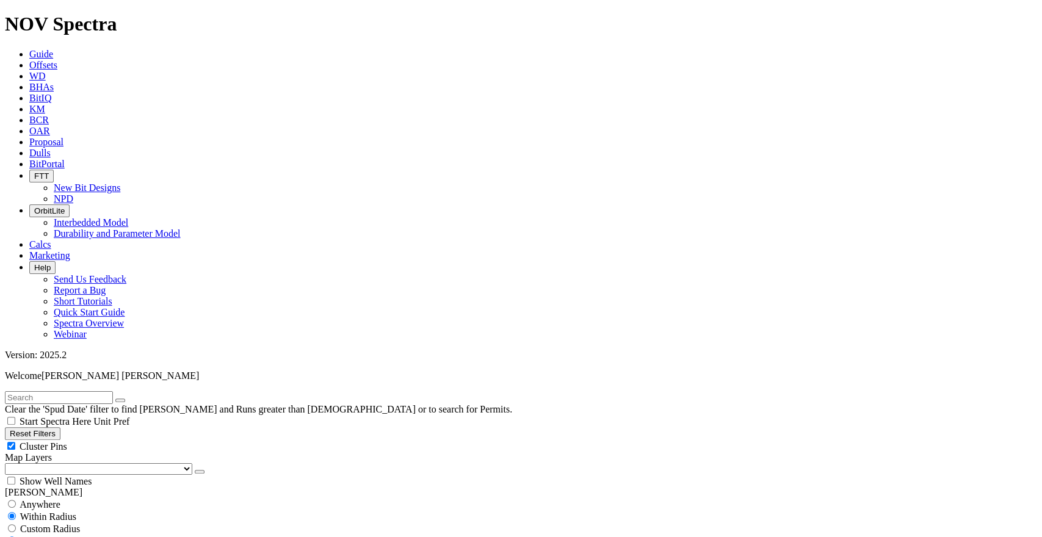 The image size is (1042, 537). I want to click on button: OrbitLite, so click(49, 211).